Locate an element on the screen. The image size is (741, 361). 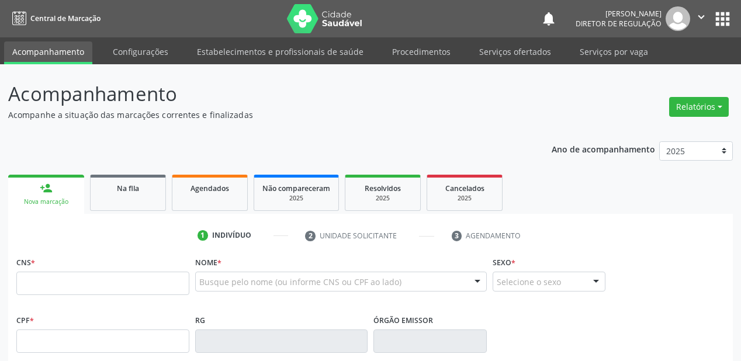
span: Selecione o sexo is located at coordinates (529, 282).